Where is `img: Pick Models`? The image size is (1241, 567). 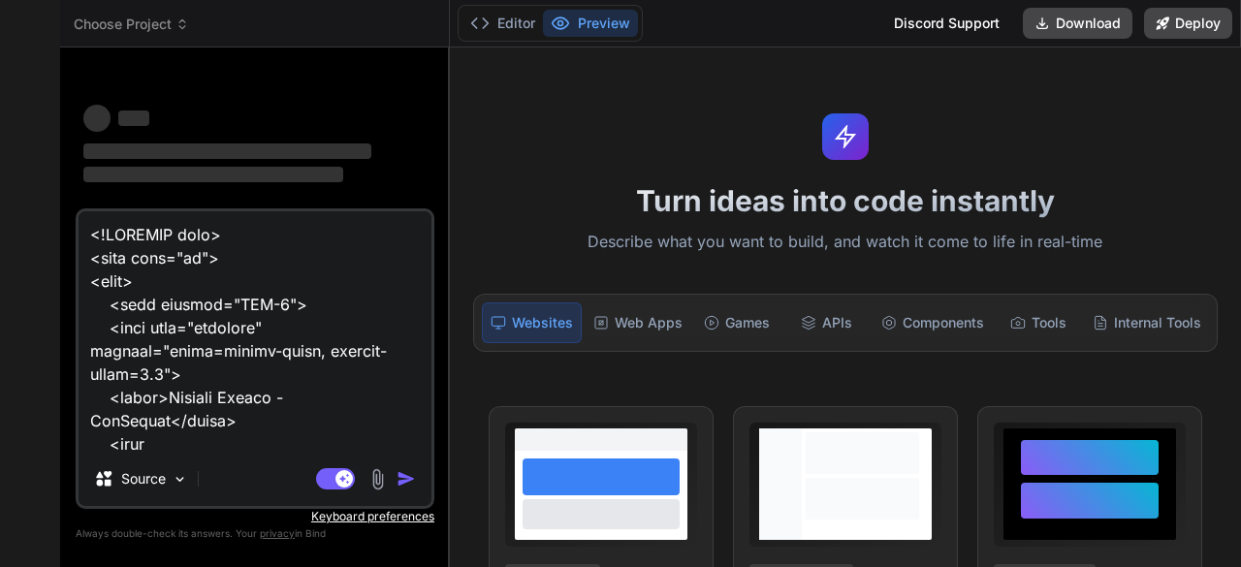
img: Pick Models is located at coordinates (179, 479).